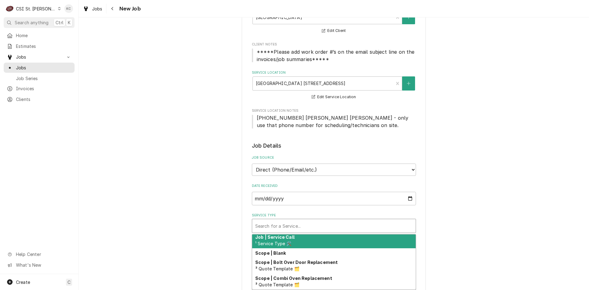  Describe the element at coordinates (69, 282) in the screenshot. I see `span: C` at that location.